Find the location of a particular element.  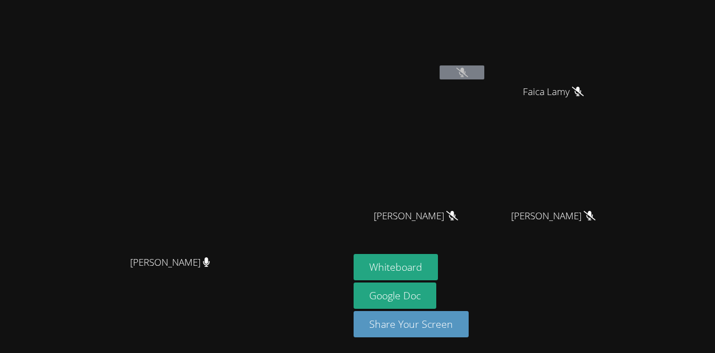

button: Whiteboard is located at coordinates (396, 267).